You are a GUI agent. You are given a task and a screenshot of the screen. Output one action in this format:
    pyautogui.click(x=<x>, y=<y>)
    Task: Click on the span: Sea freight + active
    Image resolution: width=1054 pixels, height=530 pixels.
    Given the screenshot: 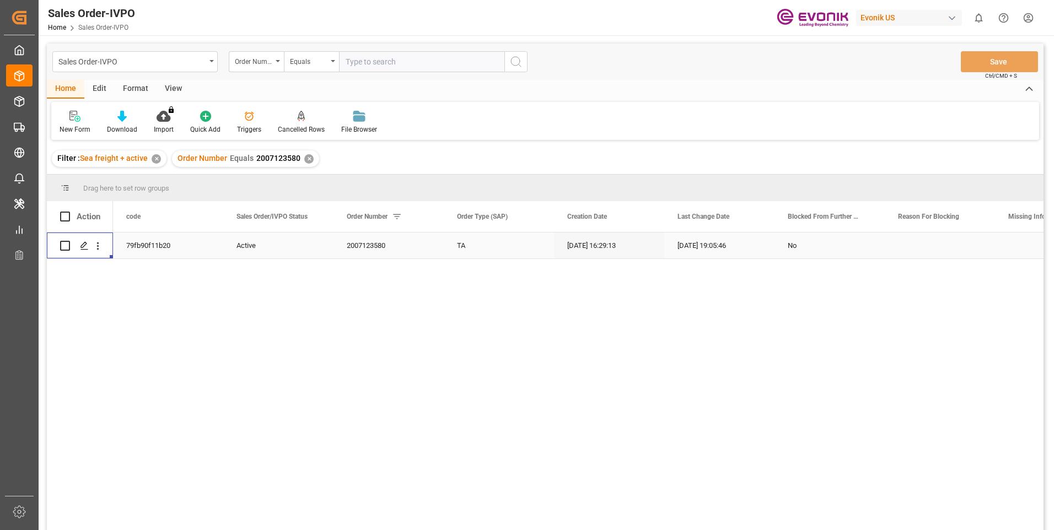 What is the action you would take?
    pyautogui.click(x=114, y=158)
    